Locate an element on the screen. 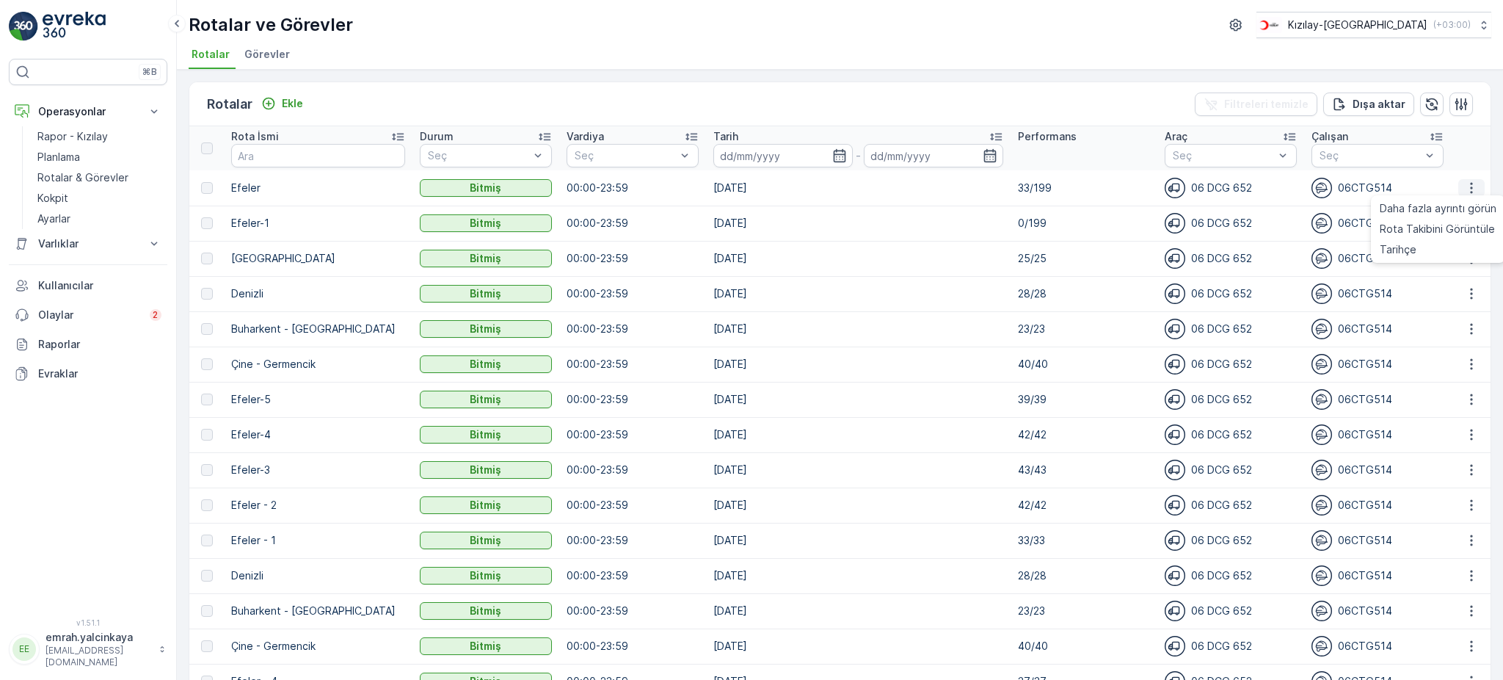 The height and width of the screenshot is (680, 1503). img: k%C4%B1z%C4%B1lay_D5CCths.png is located at coordinates (1269, 25).